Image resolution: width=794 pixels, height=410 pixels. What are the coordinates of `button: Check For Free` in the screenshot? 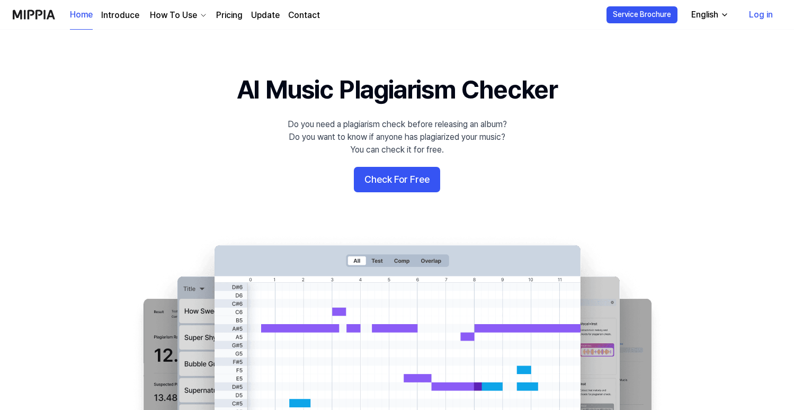 It's located at (397, 180).